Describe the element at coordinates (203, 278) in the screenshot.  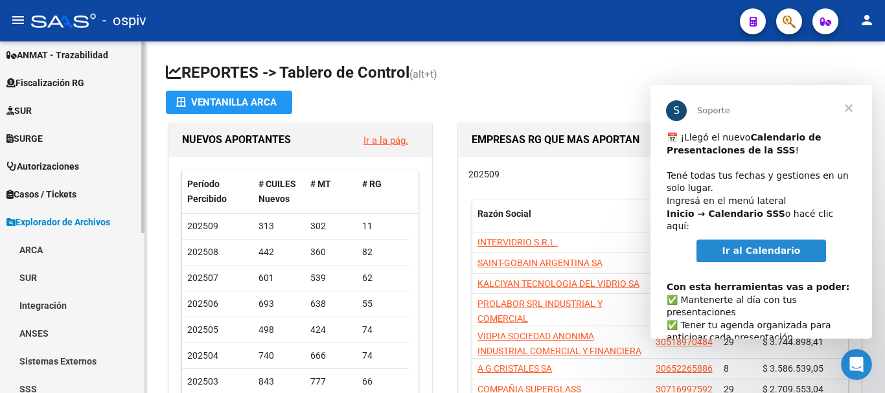
I see `span: 202507` at that location.